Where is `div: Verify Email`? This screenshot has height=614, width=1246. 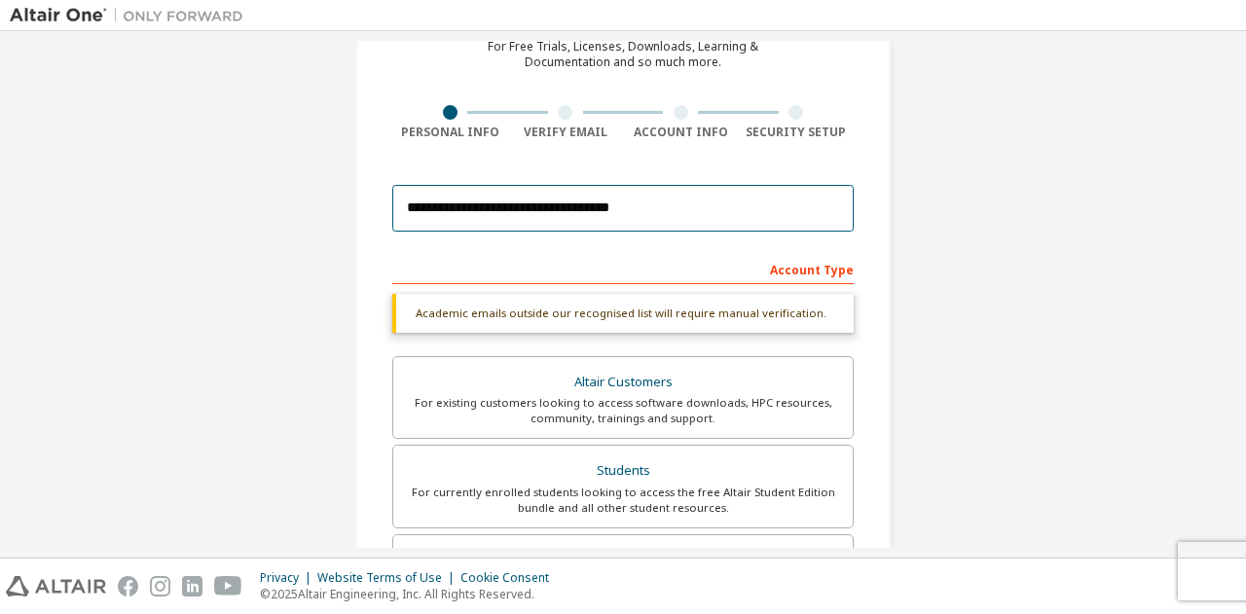 div: Verify Email is located at coordinates (565, 132).